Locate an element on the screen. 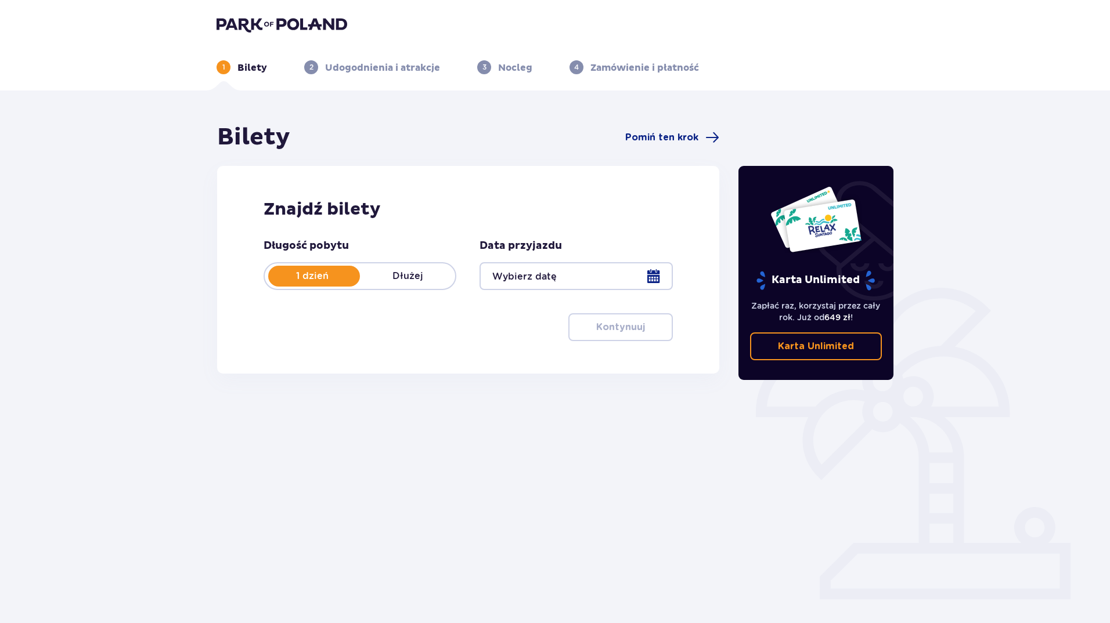 This screenshot has height=623, width=1110. a: Karta Unlimited is located at coordinates (816, 346).